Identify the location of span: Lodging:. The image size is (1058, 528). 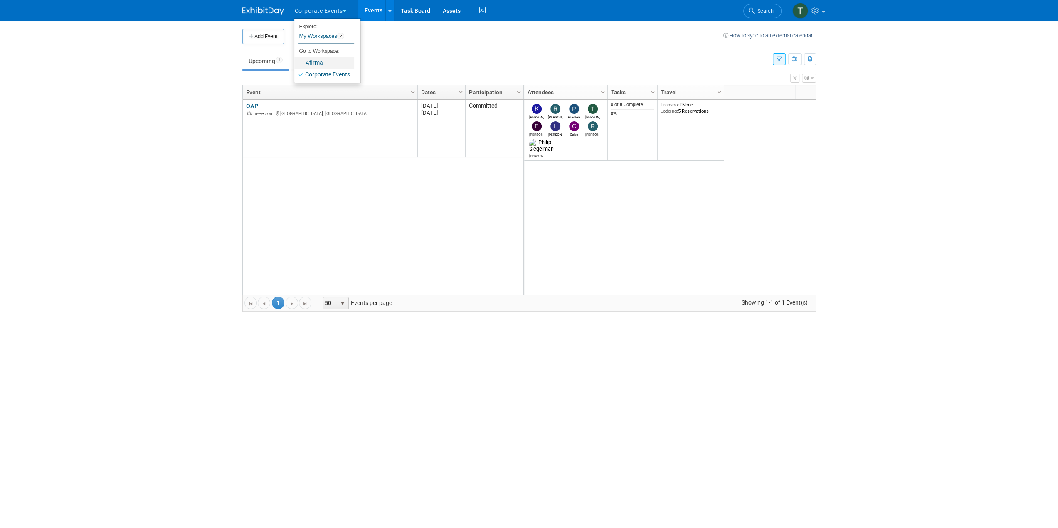
(669, 111).